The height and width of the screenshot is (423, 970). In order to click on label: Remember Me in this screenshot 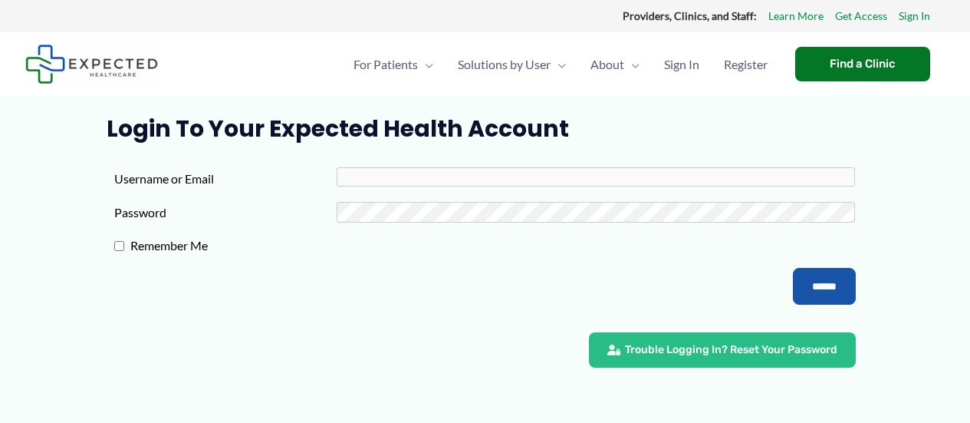, I will do `click(235, 245)`.